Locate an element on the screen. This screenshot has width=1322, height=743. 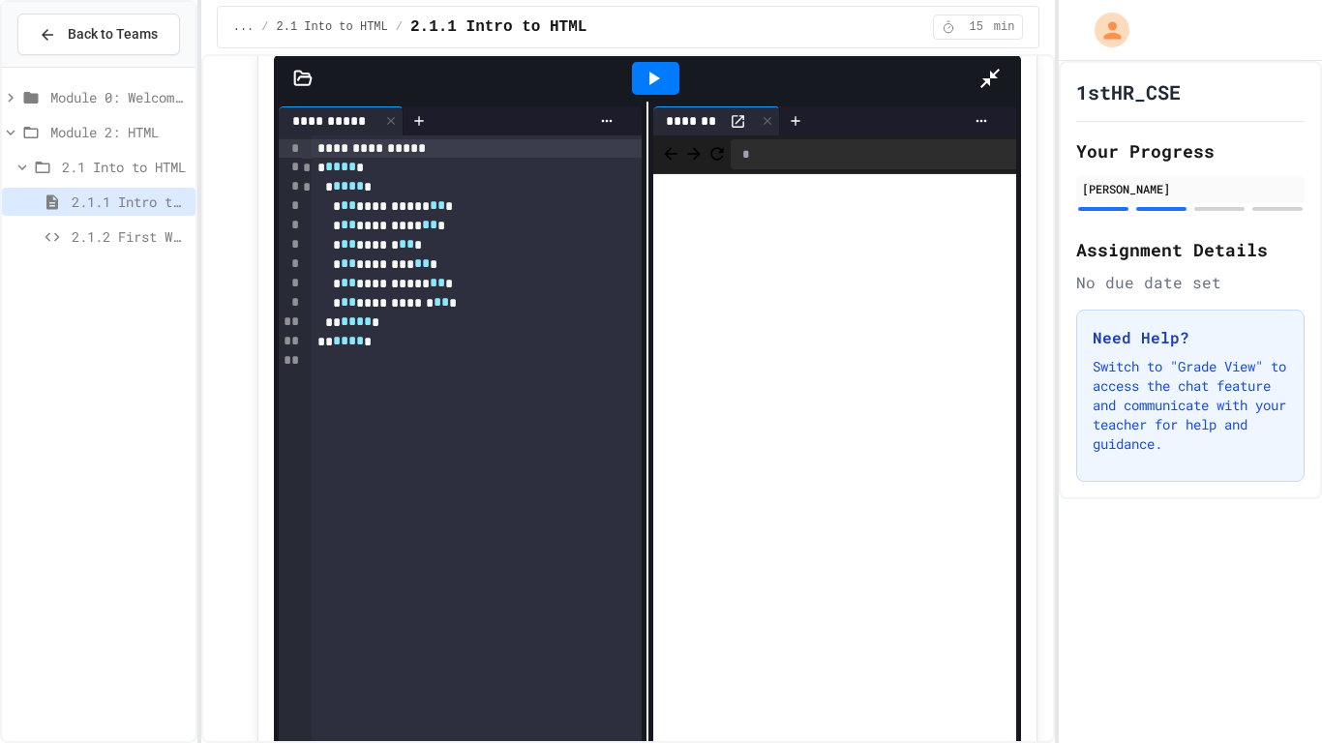
span: min is located at coordinates (1004, 27).